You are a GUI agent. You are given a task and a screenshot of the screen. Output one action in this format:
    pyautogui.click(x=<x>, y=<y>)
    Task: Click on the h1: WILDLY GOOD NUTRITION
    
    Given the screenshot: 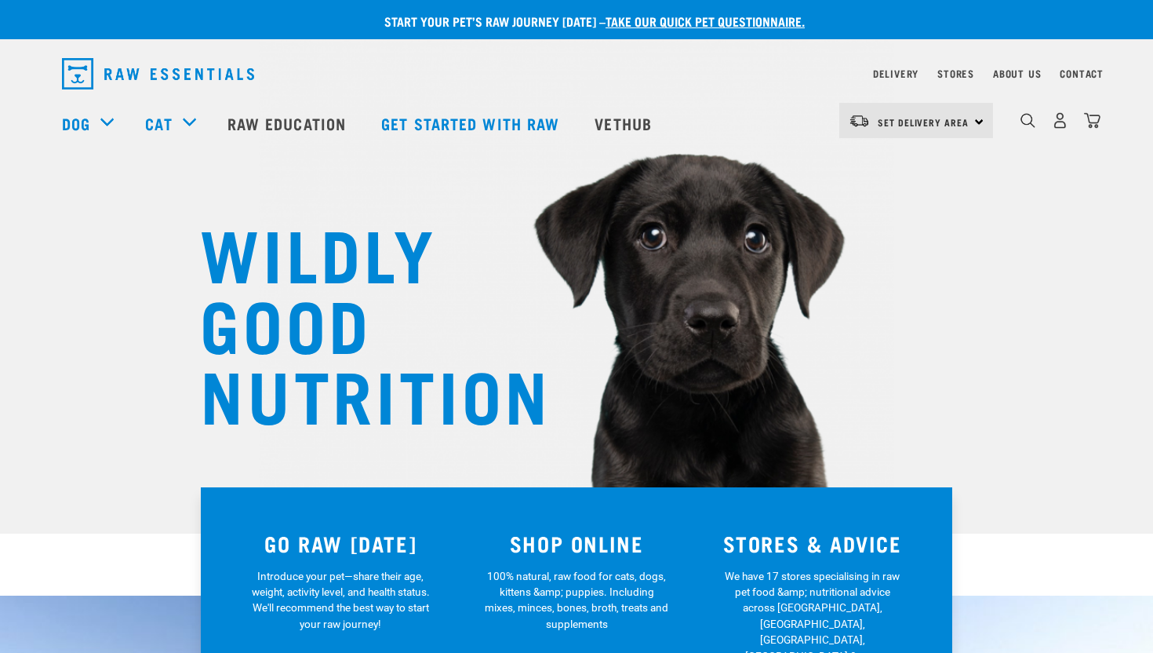 What is the action you would take?
    pyautogui.click(x=357, y=322)
    